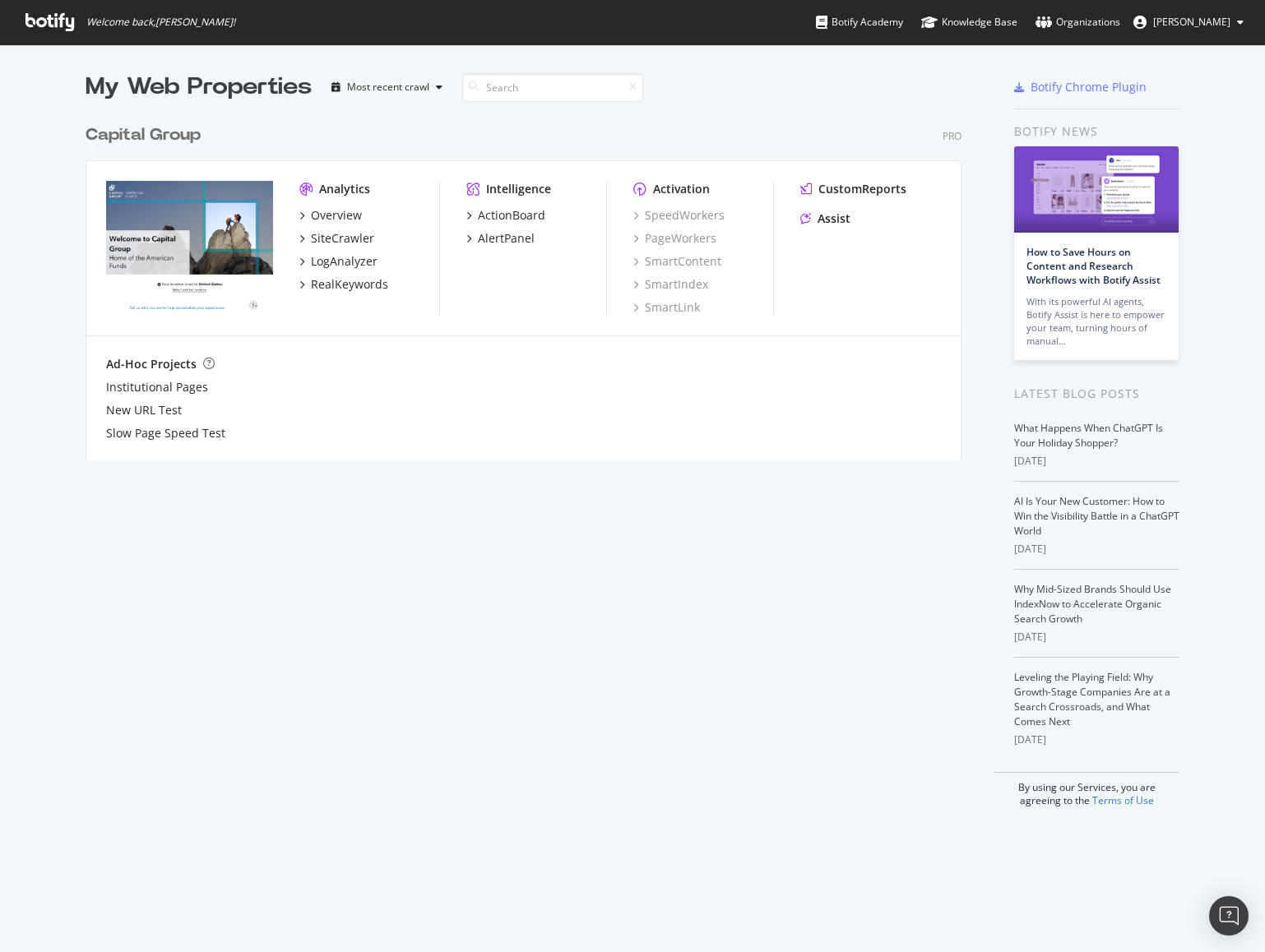  What do you see at coordinates (345, 189) in the screenshot?
I see `div: Analytics` at bounding box center [345, 189].